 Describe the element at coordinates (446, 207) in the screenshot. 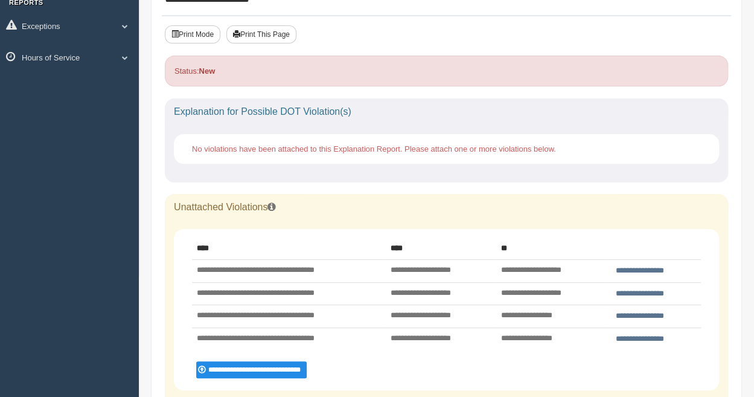

I see `div: Unattached Violations` at that location.